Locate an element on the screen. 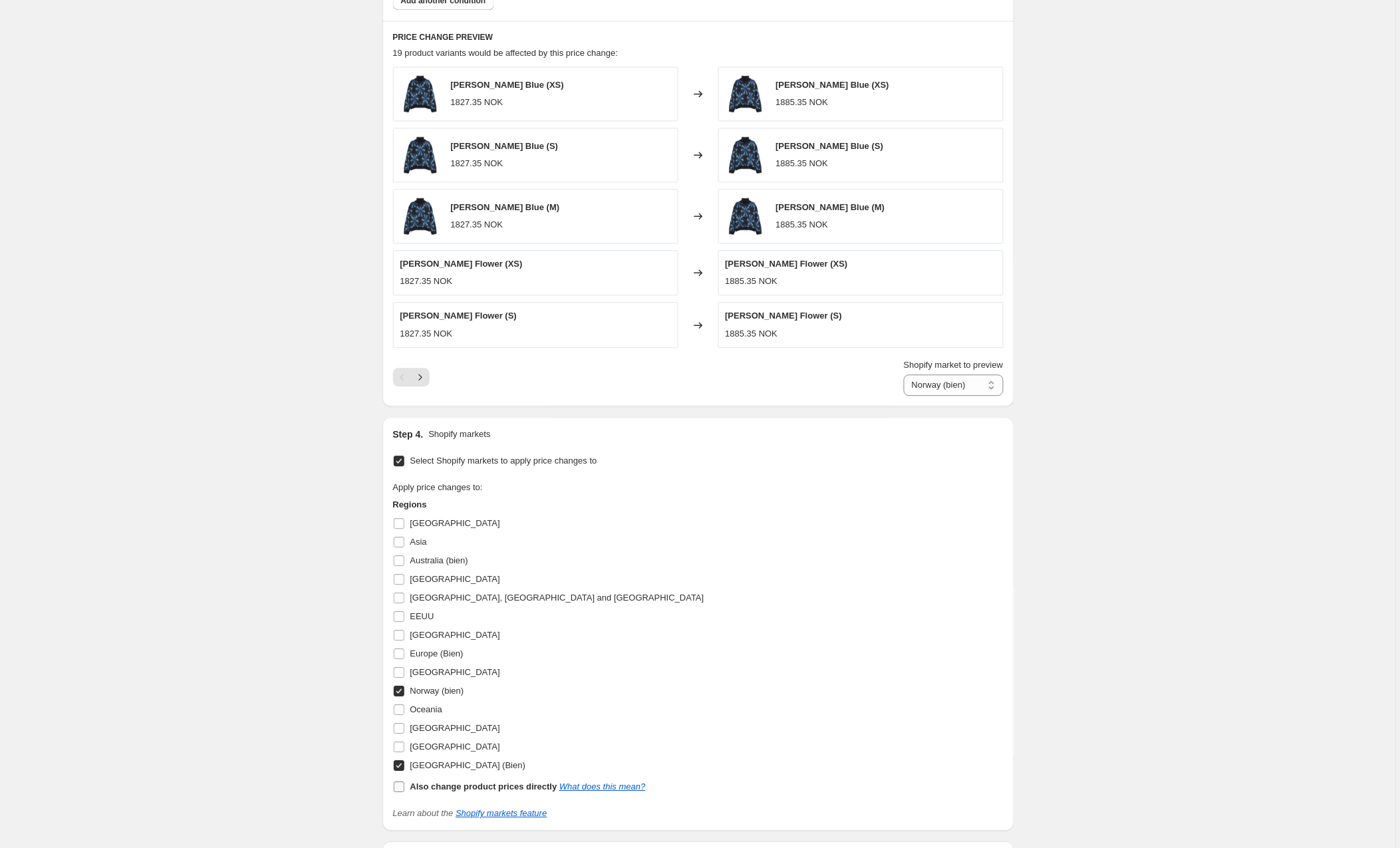 This screenshot has height=848, width=1400. span: Asia is located at coordinates (418, 541).